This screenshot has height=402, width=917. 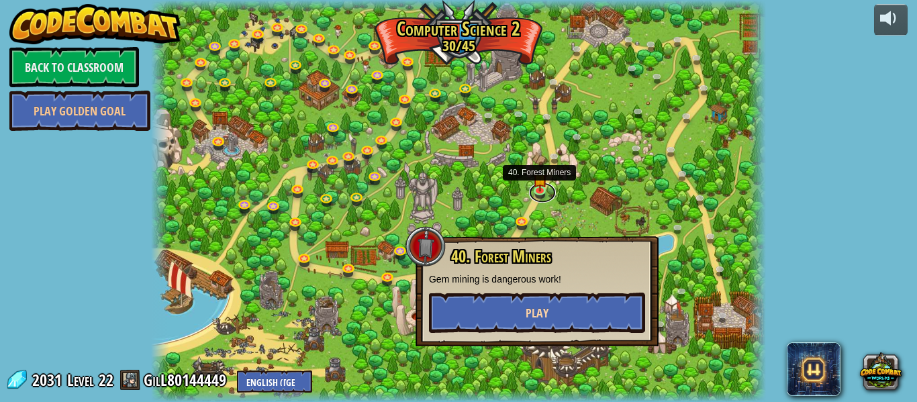 I want to click on button: Adjust volume, so click(x=891, y=19).